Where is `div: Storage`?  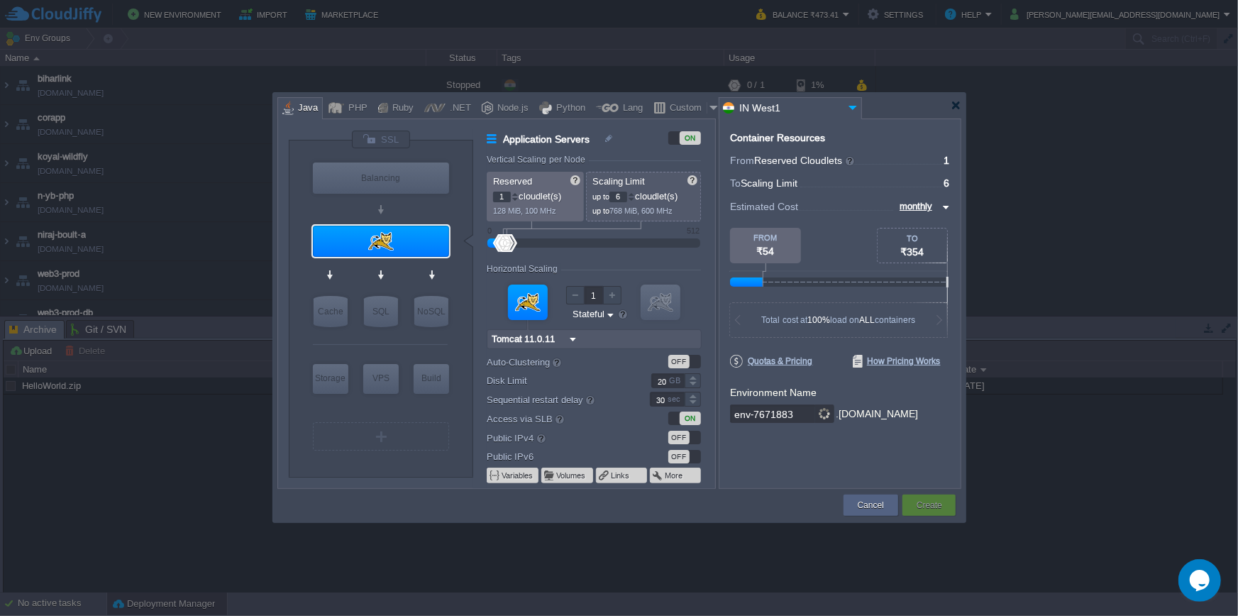
div: Storage is located at coordinates (331, 378).